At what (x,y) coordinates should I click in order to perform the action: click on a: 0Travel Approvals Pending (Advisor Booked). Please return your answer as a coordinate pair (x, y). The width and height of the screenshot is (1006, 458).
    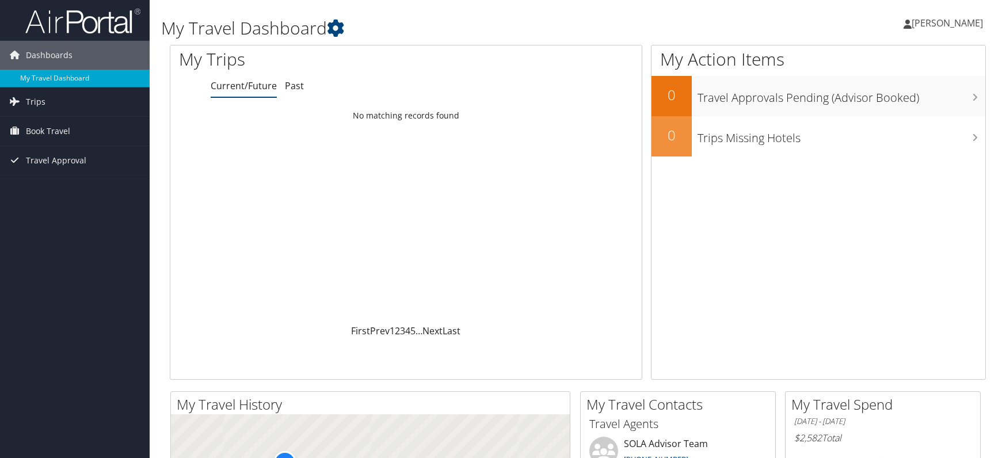
    Looking at the image, I should click on (818, 96).